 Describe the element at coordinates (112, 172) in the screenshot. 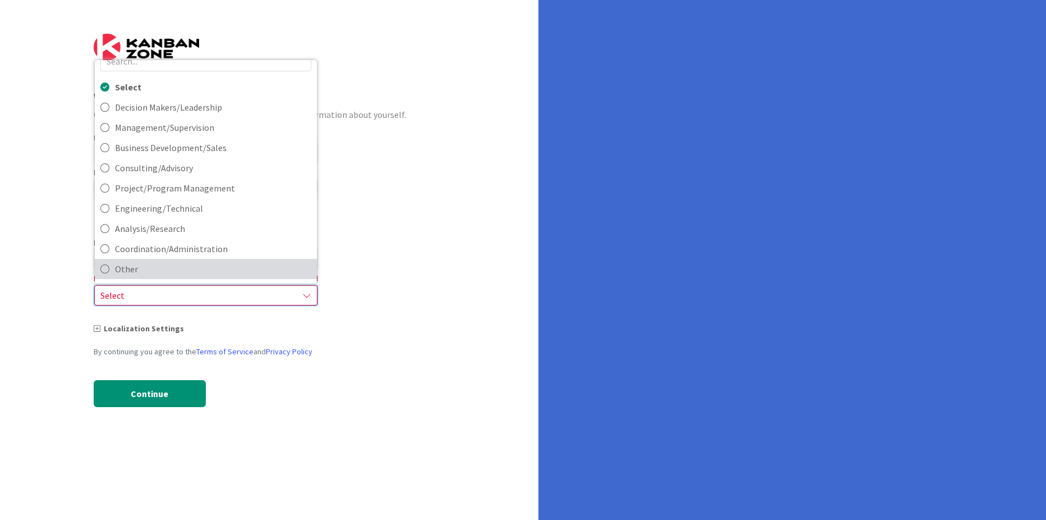

I see `label: Password` at that location.